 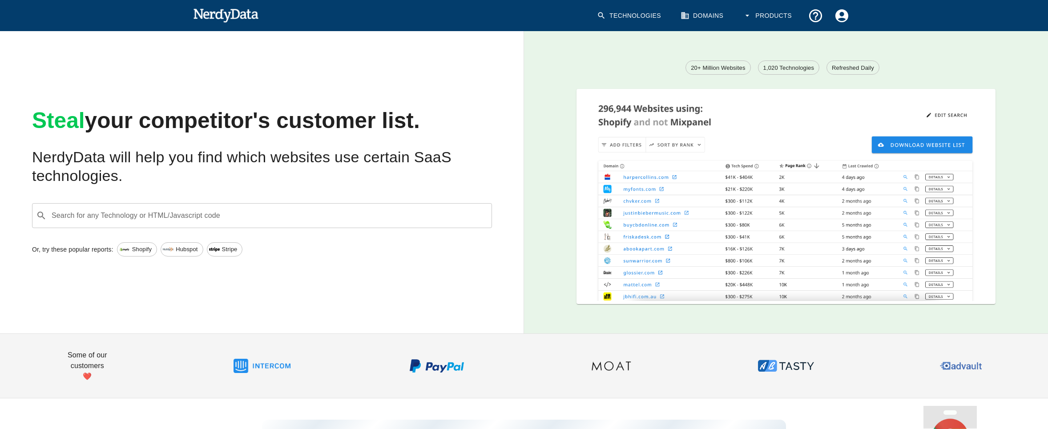 I want to click on span: 1,020 Technologies, so click(x=788, y=68).